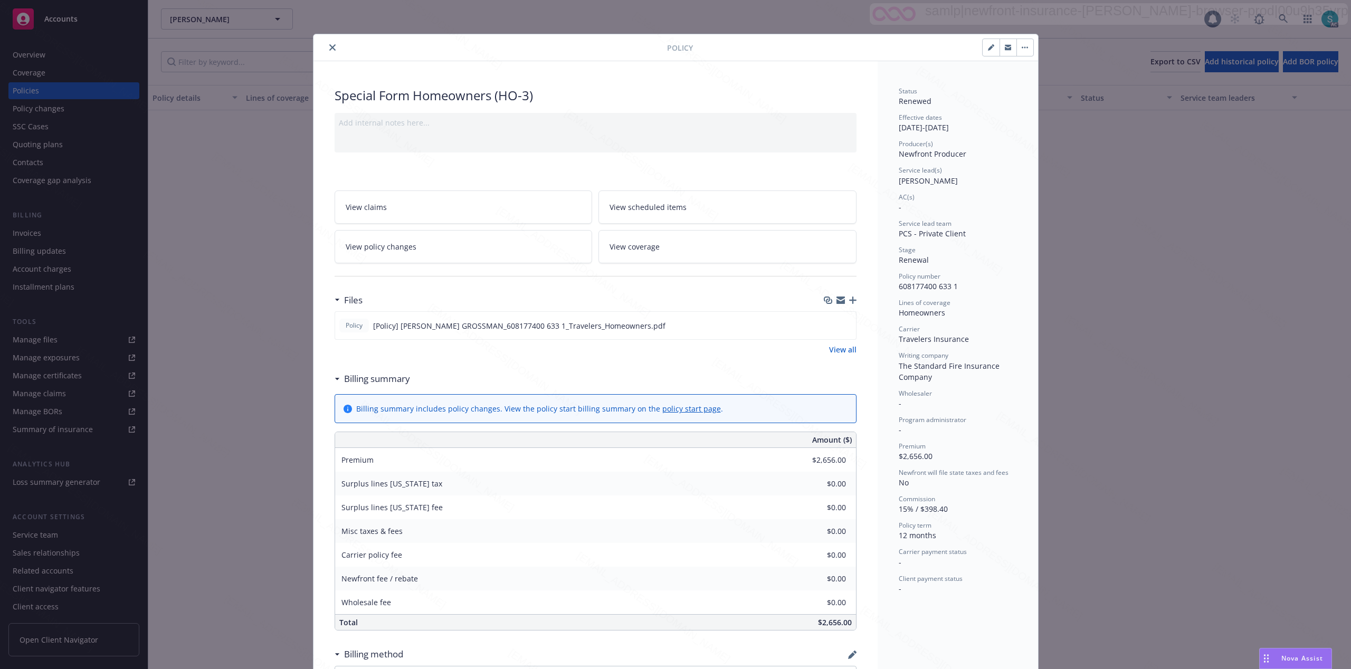 This screenshot has height=669, width=1351. What do you see at coordinates (371, 555) in the screenshot?
I see `span: Carrier policy fee` at bounding box center [371, 555].